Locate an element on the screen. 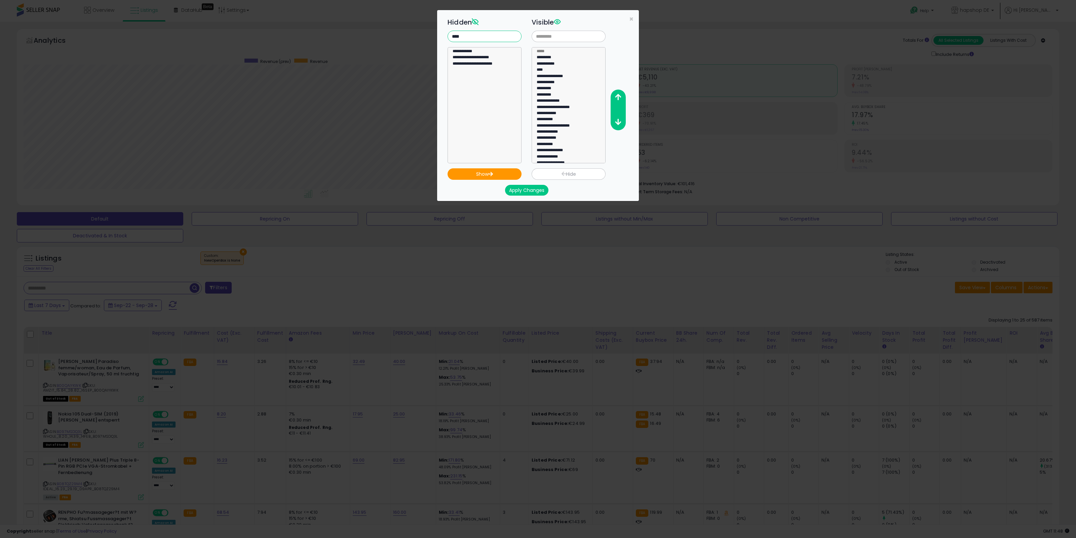 The height and width of the screenshot is (538, 1076). button: Show is located at coordinates (485, 174).